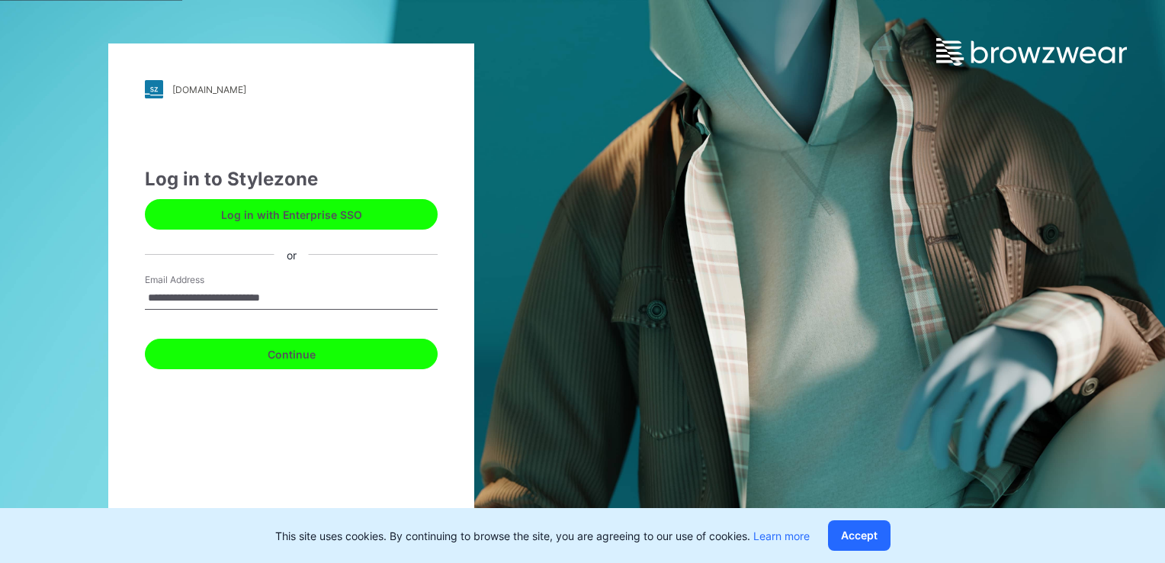 The image size is (1165, 563). Describe the element at coordinates (291, 254) in the screenshot. I see `div: or` at that location.